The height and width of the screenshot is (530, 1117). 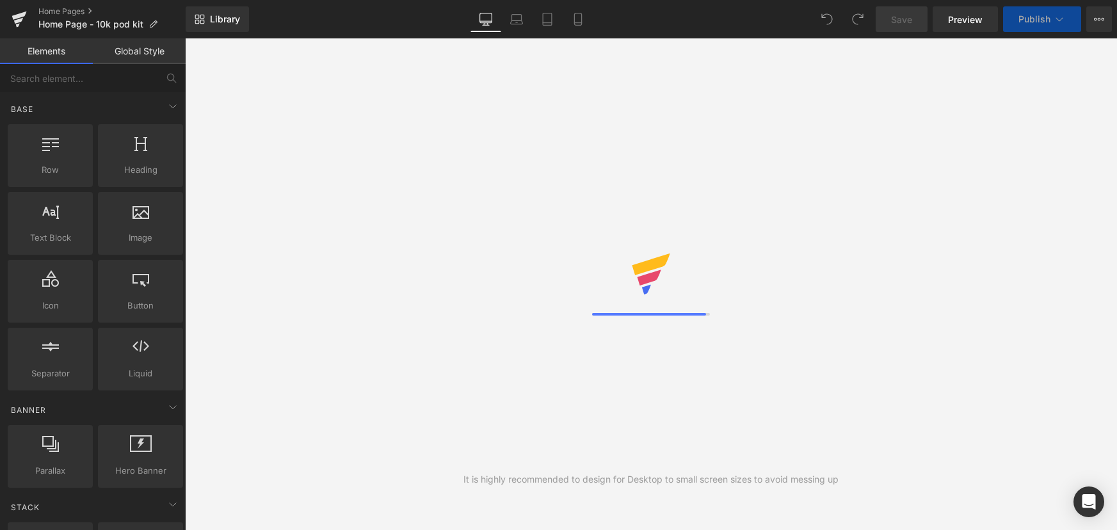 I want to click on span: Row, so click(x=50, y=170).